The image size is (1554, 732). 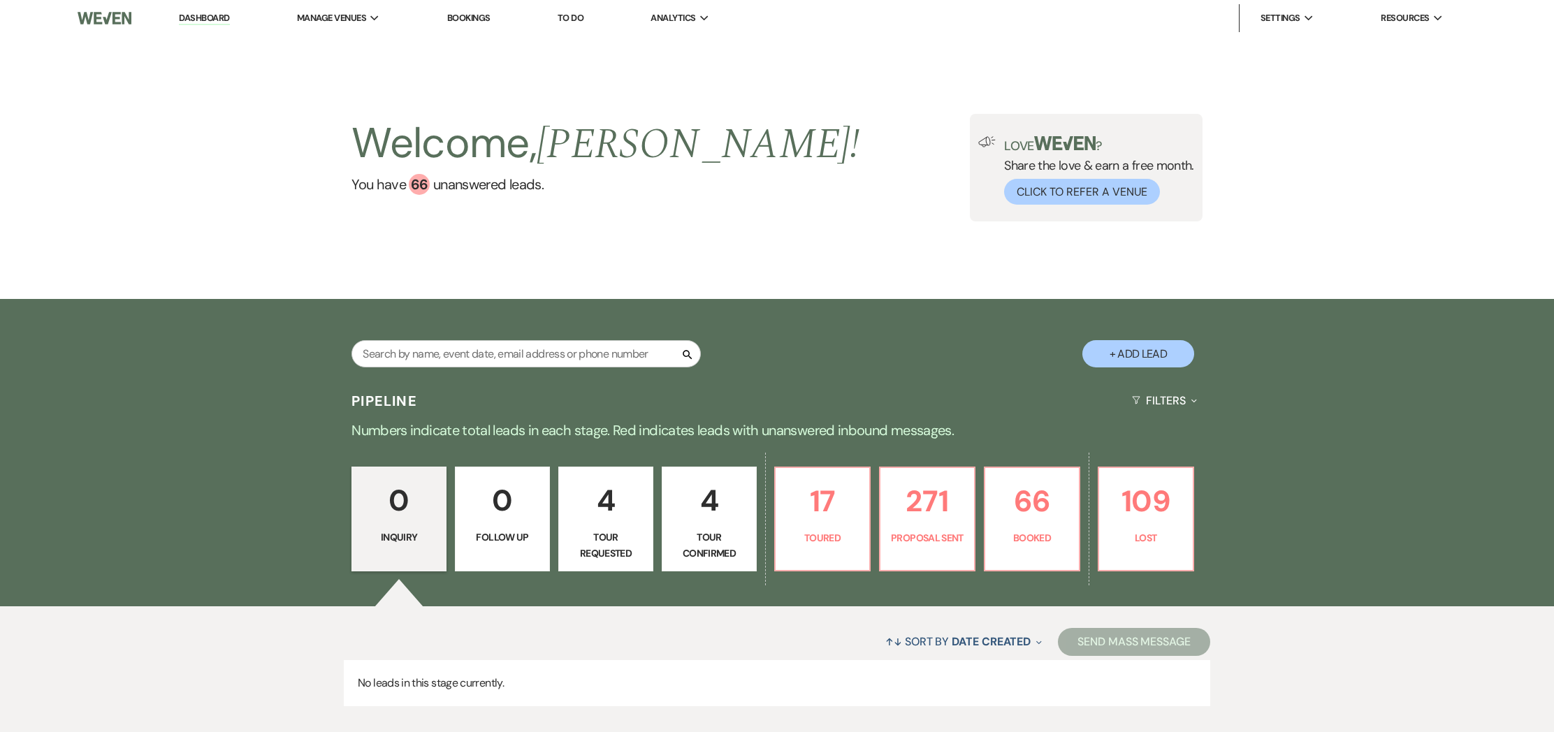 What do you see at coordinates (104, 18) in the screenshot?
I see `img: Weven Logo` at bounding box center [104, 18].